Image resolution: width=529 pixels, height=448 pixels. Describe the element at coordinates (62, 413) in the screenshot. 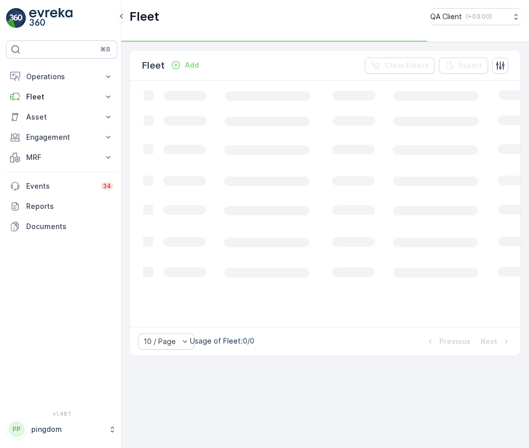

I see `span: v 1.48.1` at that location.